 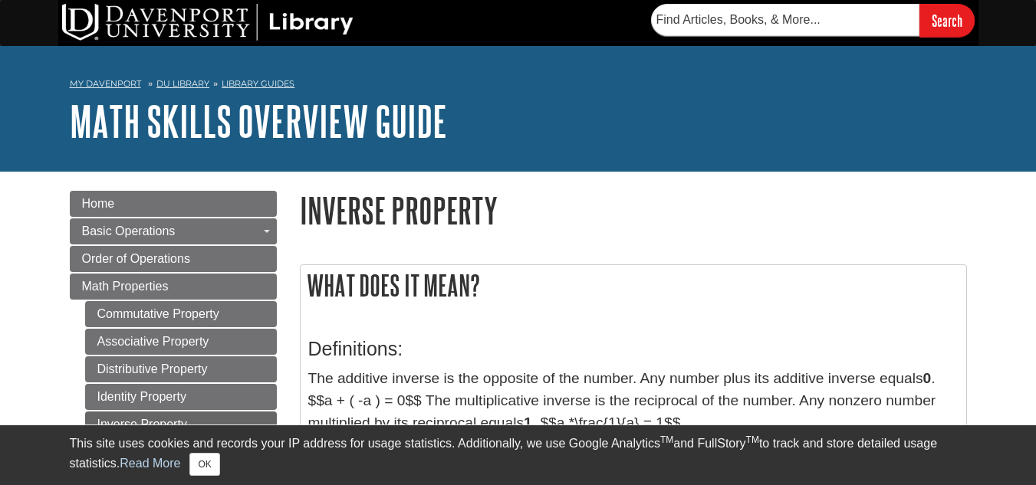 What do you see at coordinates (173, 259) in the screenshot?
I see `a: Order of Operations` at bounding box center [173, 259].